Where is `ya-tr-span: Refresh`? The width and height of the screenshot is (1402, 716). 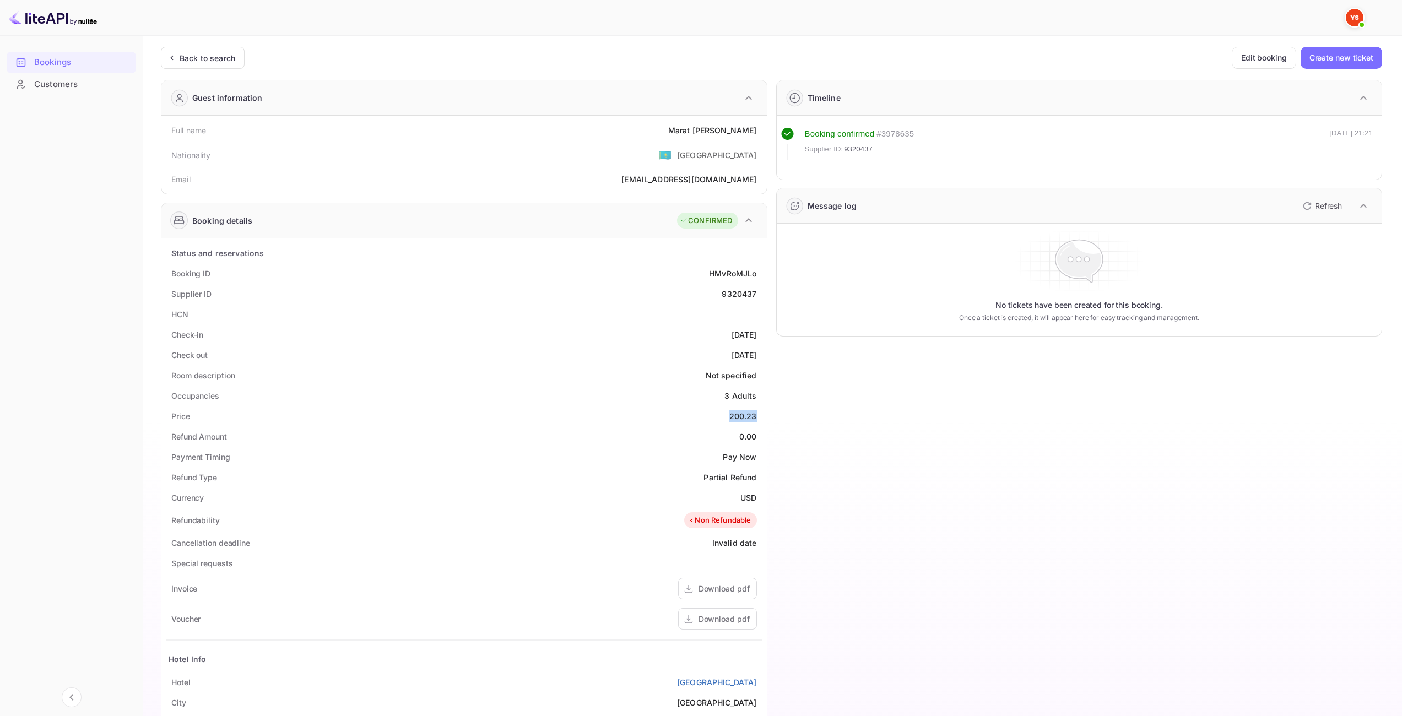 ya-tr-span: Refresh is located at coordinates (1328, 205).